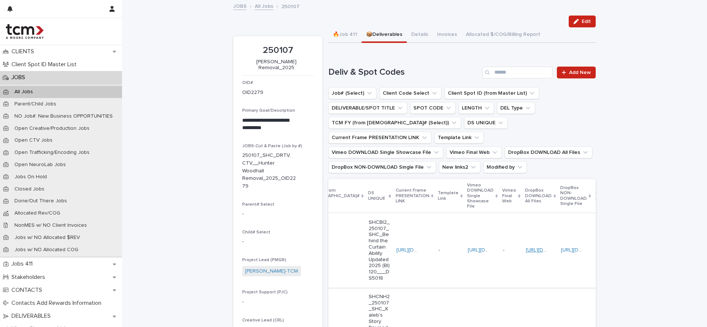  What do you see at coordinates (256, 232) in the screenshot?
I see `span: Child# Select` at bounding box center [256, 232].